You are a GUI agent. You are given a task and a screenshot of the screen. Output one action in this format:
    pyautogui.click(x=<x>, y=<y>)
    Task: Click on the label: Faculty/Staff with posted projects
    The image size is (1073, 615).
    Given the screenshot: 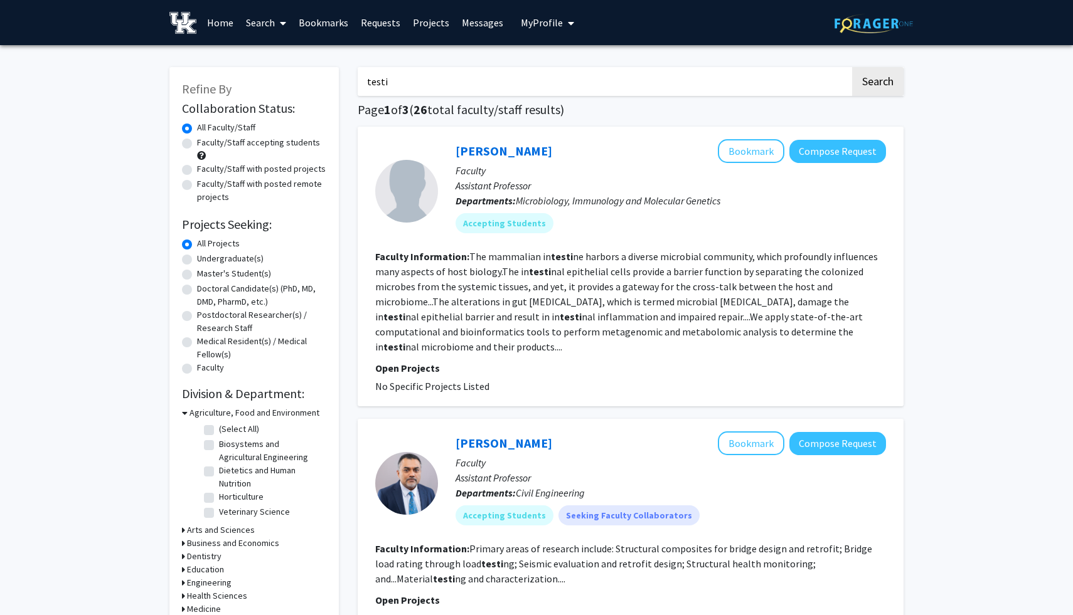 What is the action you would take?
    pyautogui.click(x=261, y=169)
    